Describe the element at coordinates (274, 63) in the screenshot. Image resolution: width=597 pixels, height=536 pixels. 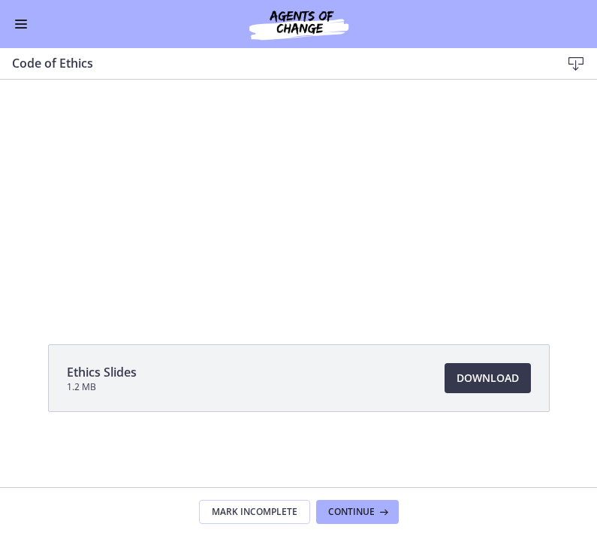
I see `h3: Code of Ethics` at that location.